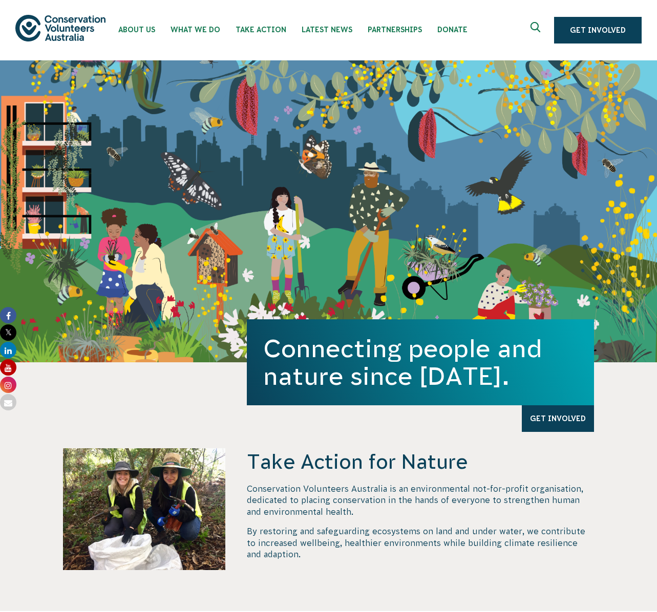 This screenshot has height=612, width=657. What do you see at coordinates (395, 30) in the screenshot?
I see `span: Partnerships` at bounding box center [395, 30].